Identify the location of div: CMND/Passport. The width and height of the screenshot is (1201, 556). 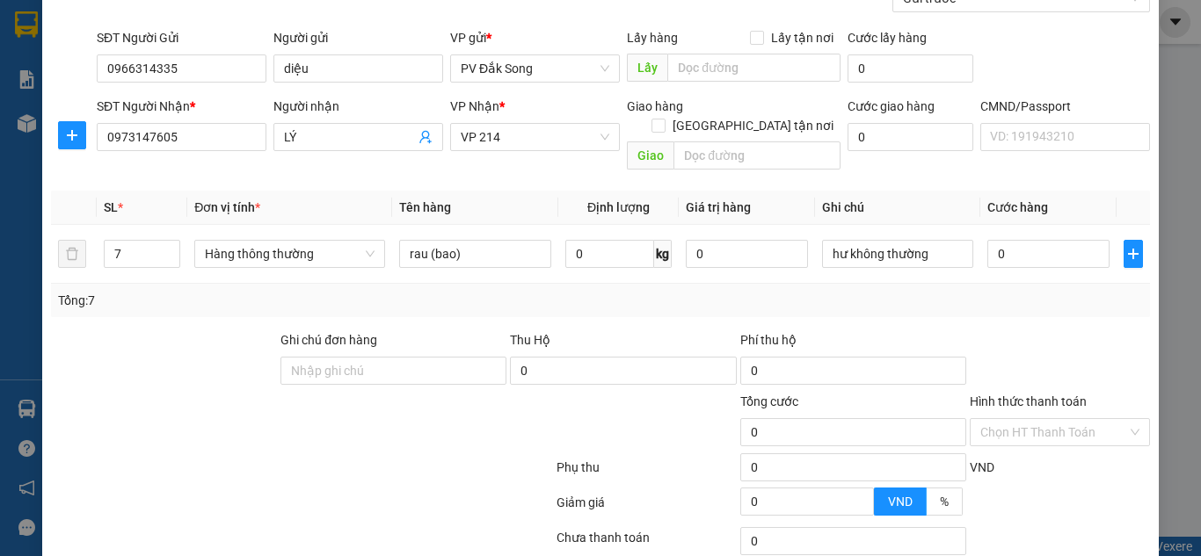
(1064, 106).